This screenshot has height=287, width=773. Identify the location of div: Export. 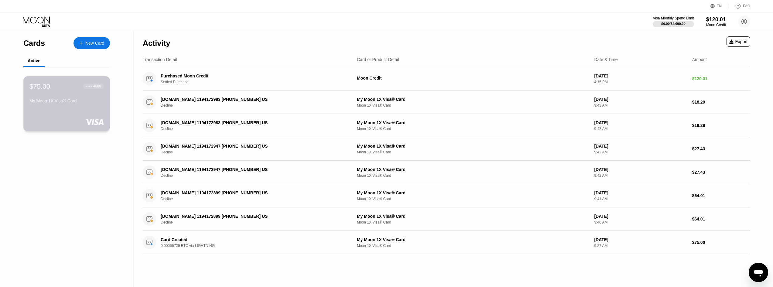
(738, 42).